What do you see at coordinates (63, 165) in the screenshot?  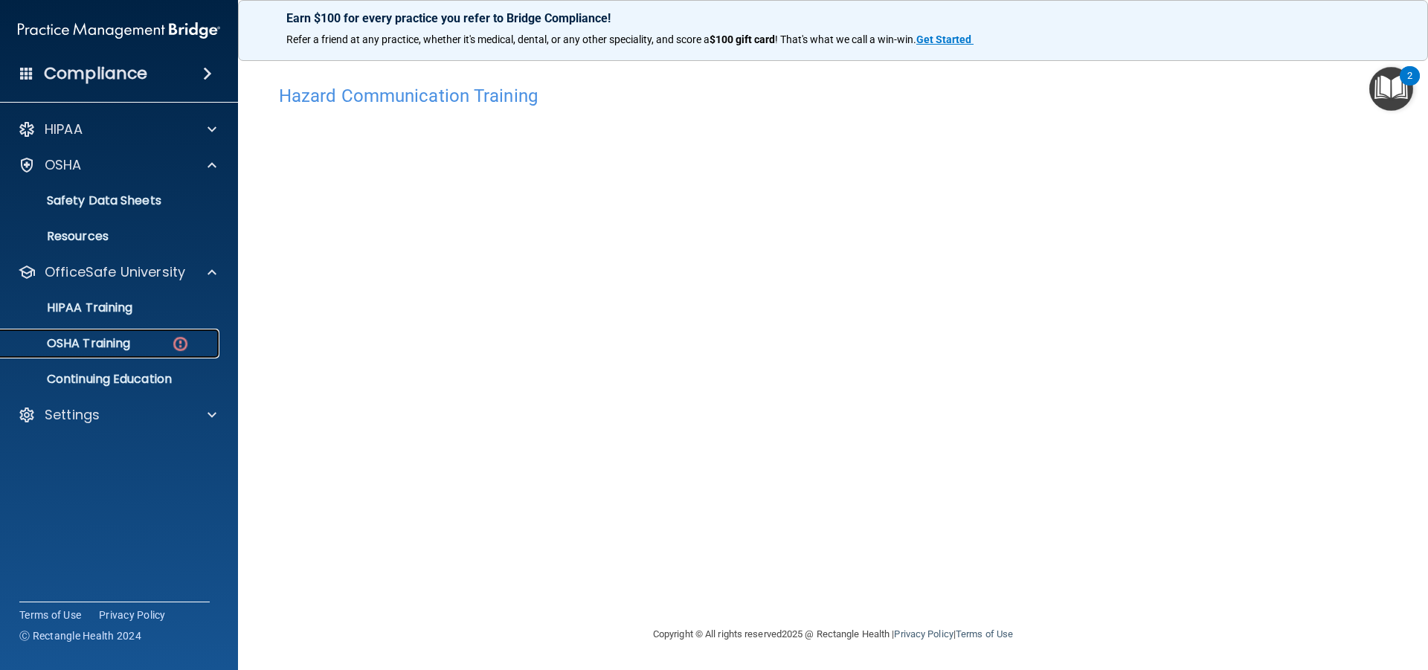 I see `p: OSHA` at bounding box center [63, 165].